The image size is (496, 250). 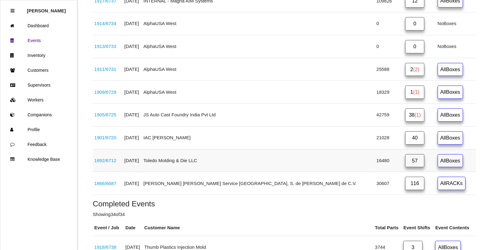 What do you see at coordinates (415, 92) in the screenshot?
I see `a: 1(1)` at bounding box center [415, 92].